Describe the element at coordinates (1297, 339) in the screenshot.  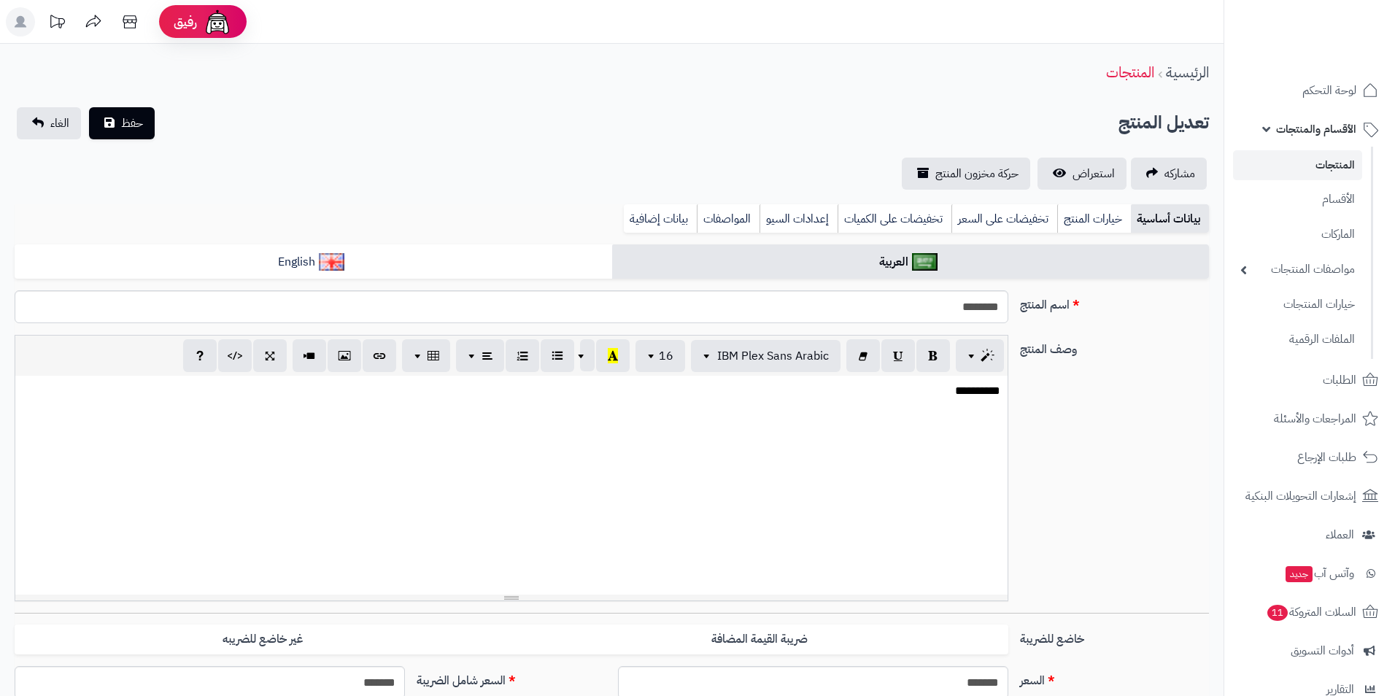
I see `a: الملفات الرقمية` at that location.